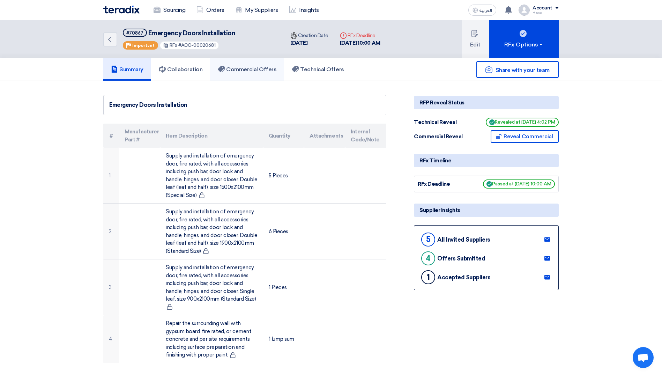  Describe the element at coordinates (461, 258) in the screenshot. I see `div: Offers Submitted` at that location.